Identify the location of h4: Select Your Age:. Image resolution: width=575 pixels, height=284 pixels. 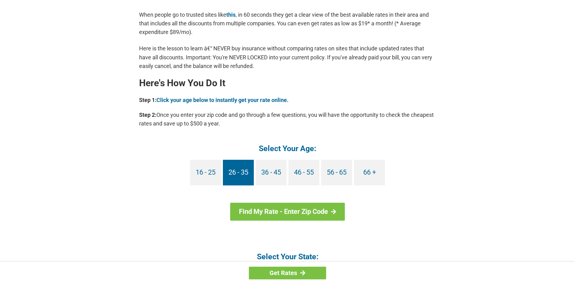
(287, 148).